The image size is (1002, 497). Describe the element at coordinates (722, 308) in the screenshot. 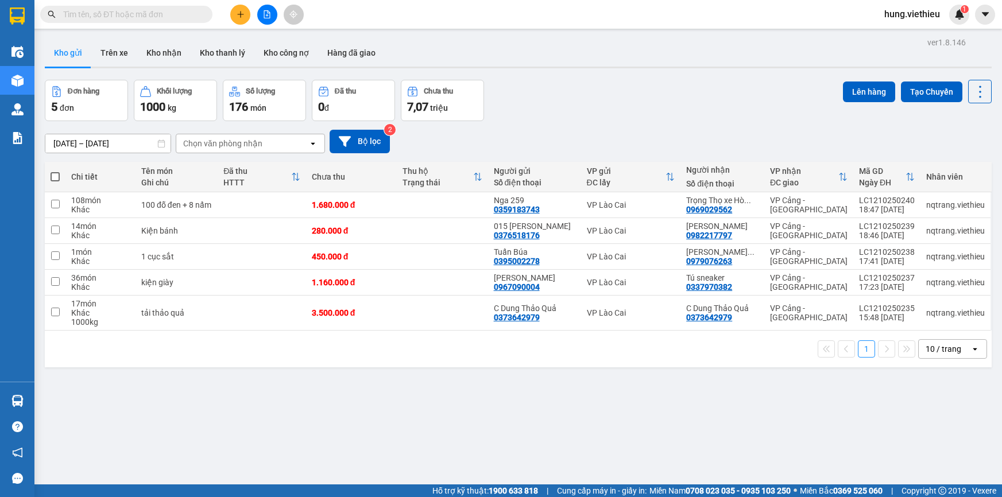

I see `div: C Dung Thảo Quả` at that location.